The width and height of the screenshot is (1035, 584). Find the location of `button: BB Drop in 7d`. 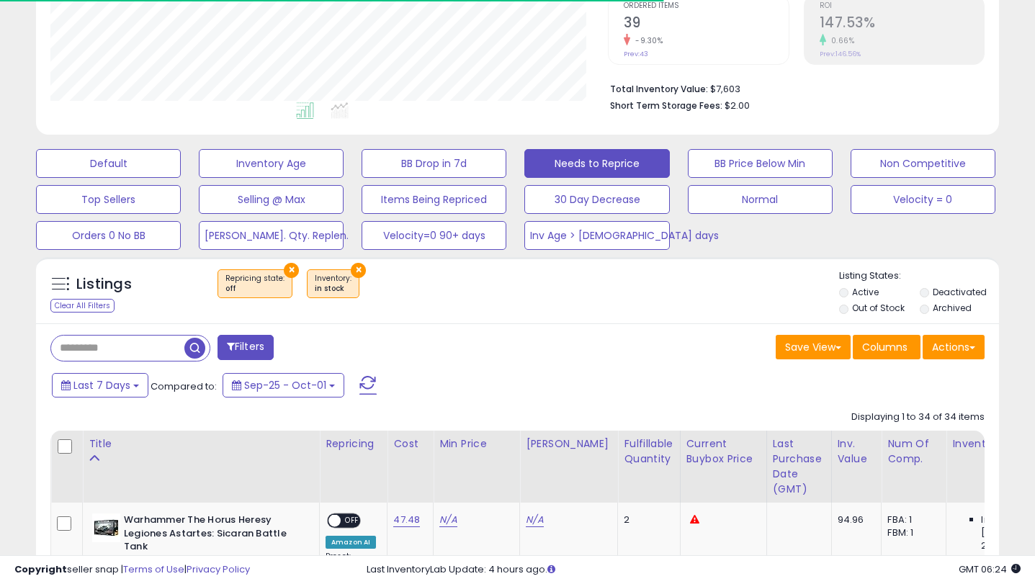

button: BB Drop in 7d is located at coordinates (434, 163).